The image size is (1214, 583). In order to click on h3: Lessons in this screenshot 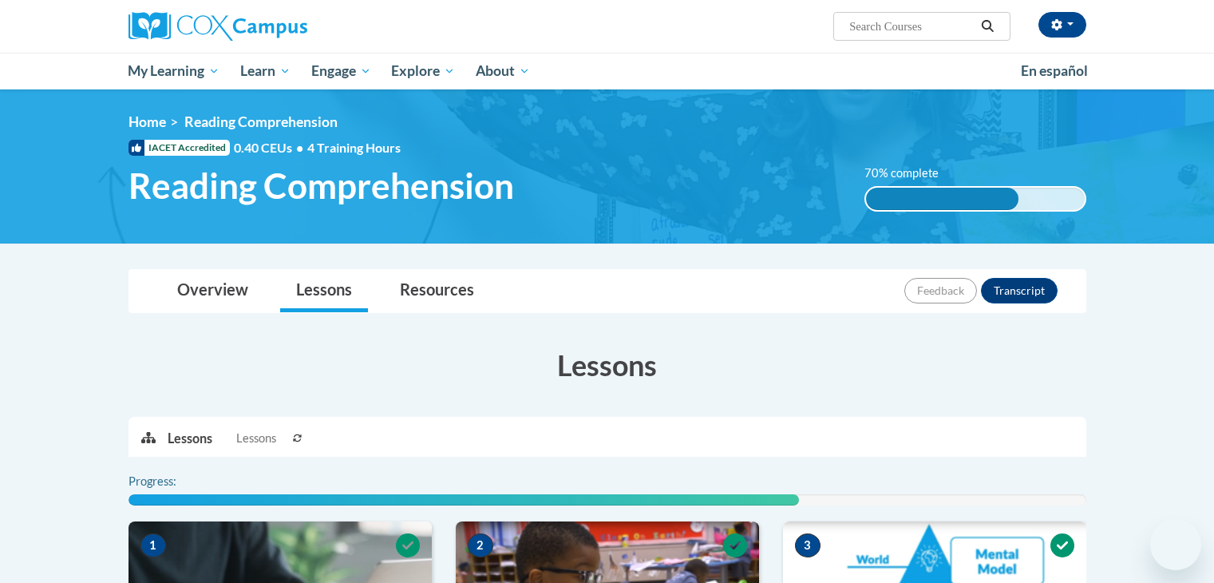, I will do `click(607, 365)`.